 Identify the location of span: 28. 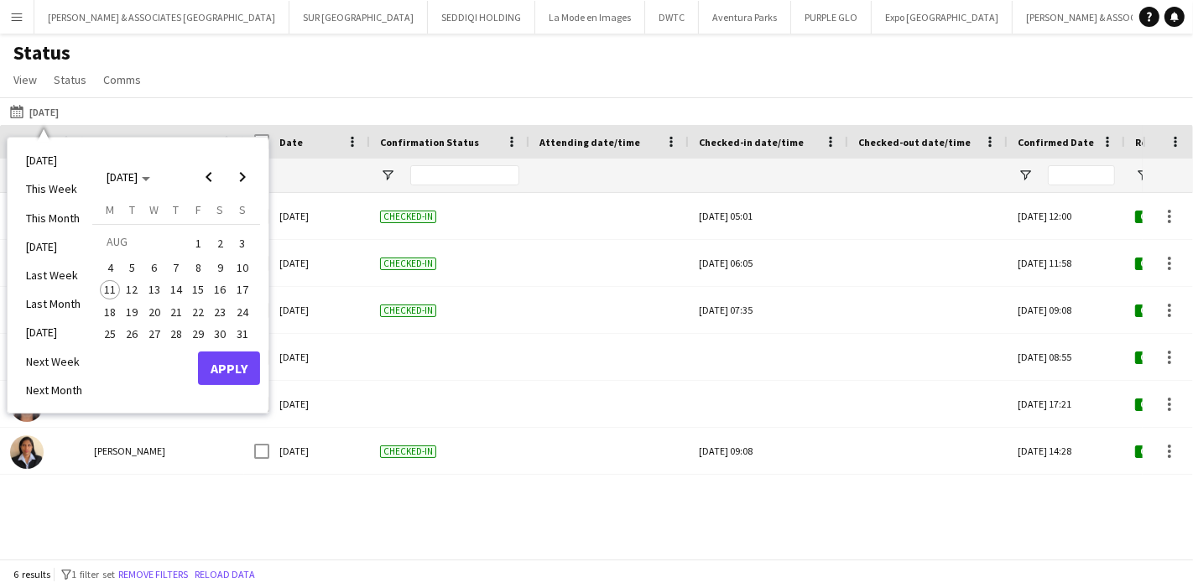
(176, 334).